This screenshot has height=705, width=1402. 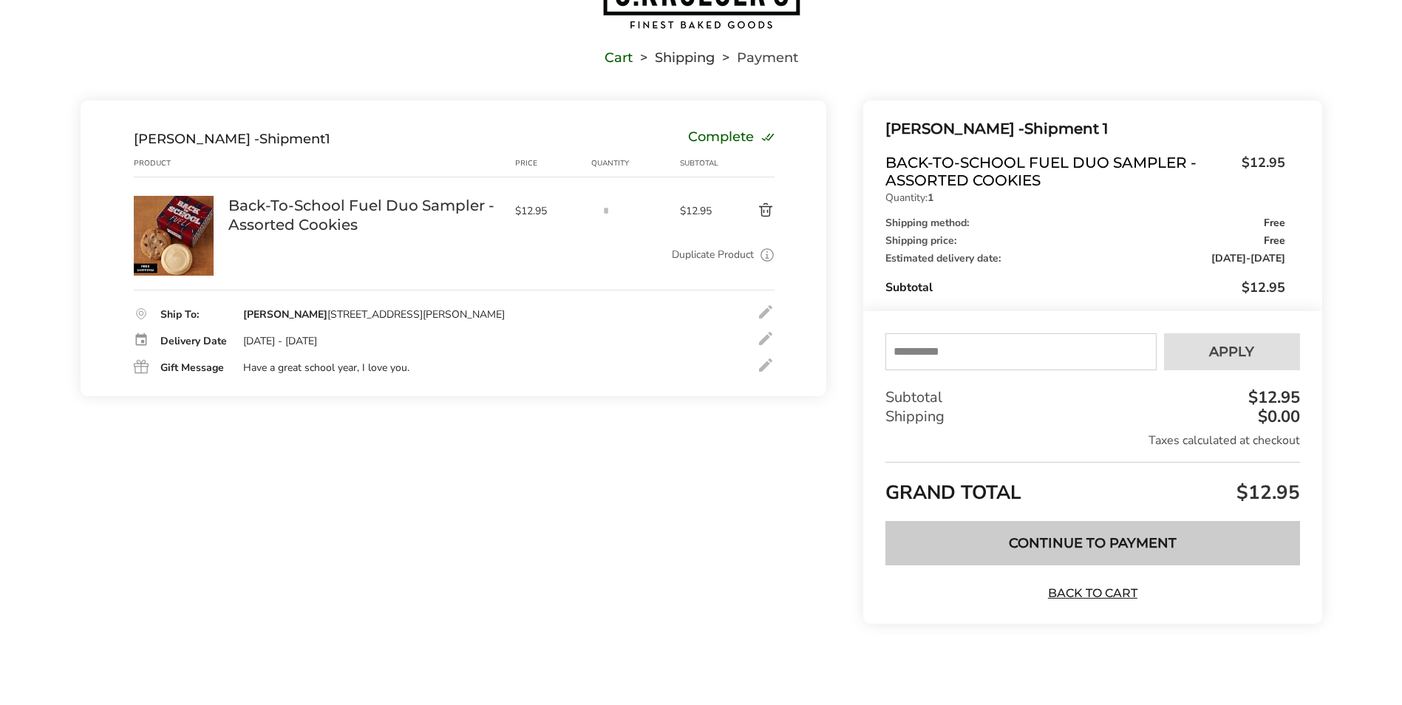 What do you see at coordinates (194, 315) in the screenshot?
I see `div: Ship To:` at bounding box center [194, 315].